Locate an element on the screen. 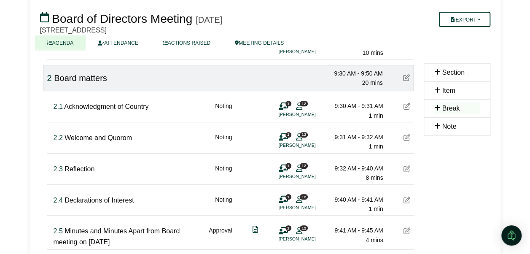  span: Board matters is located at coordinates (81, 78).